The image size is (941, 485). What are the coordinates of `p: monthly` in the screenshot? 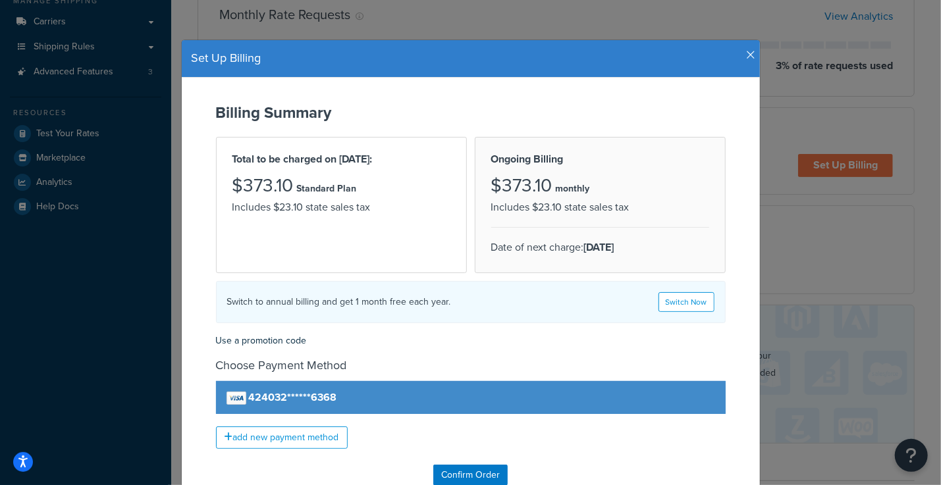 It's located at (573, 189).